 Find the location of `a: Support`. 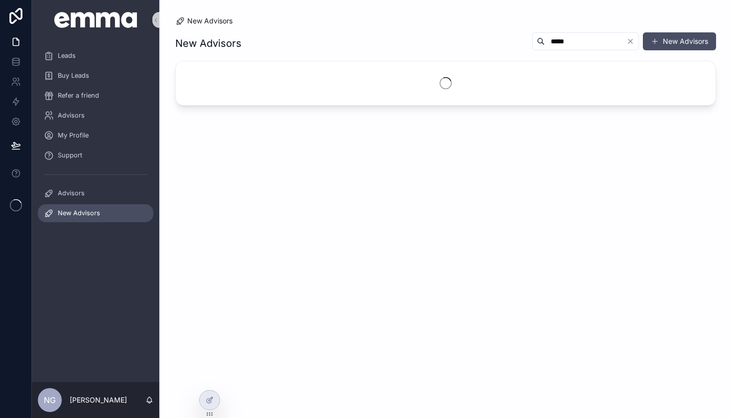

a: Support is located at coordinates (96, 155).